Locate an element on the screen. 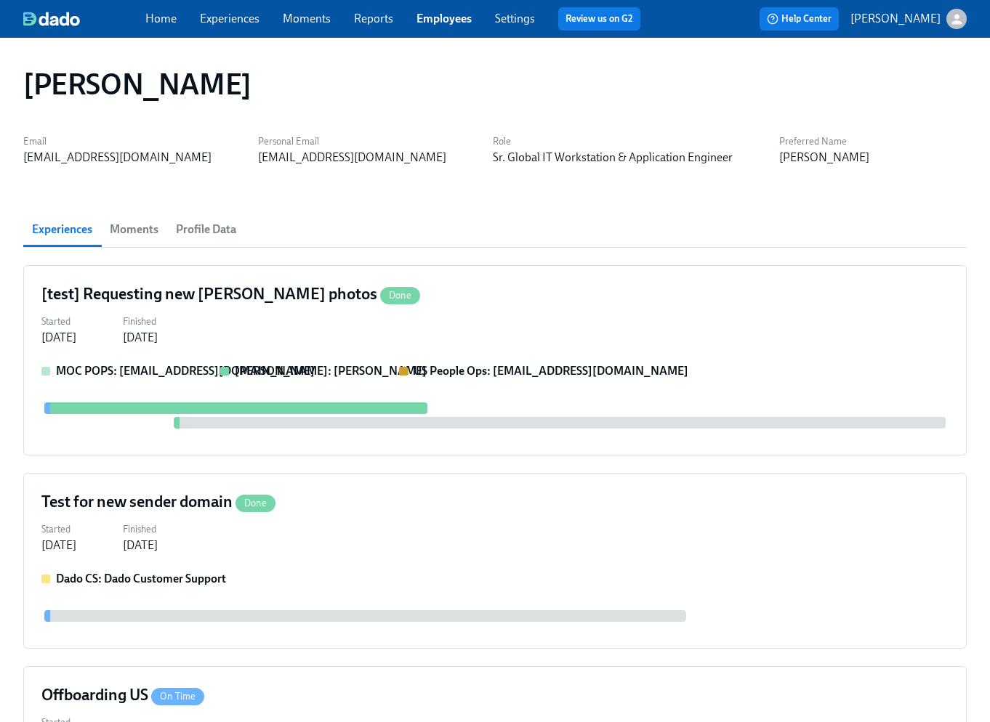 The height and width of the screenshot is (722, 990). label: Preferred Name is located at coordinates (824, 142).